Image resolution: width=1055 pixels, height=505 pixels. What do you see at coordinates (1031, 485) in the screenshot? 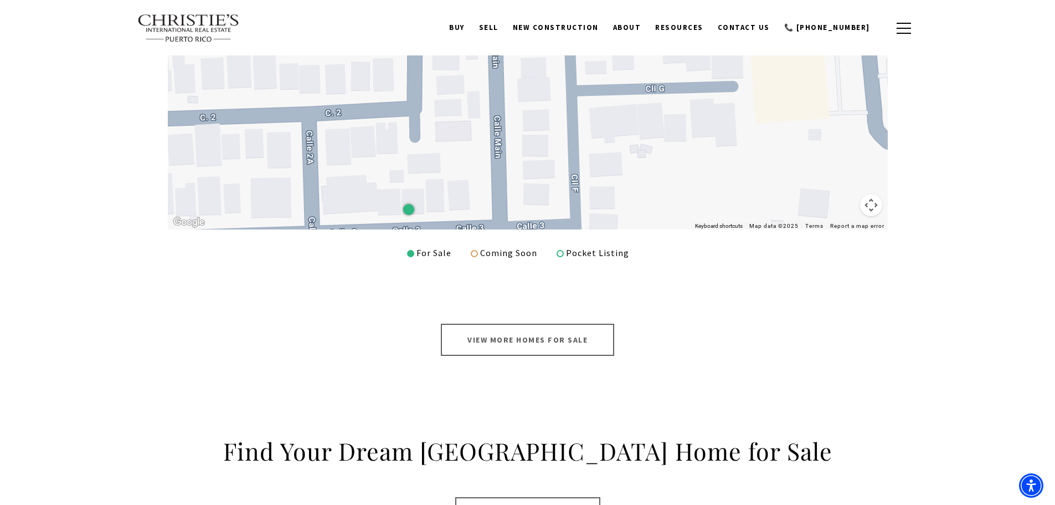
I see `div: Accessibility Menu` at bounding box center [1031, 485].